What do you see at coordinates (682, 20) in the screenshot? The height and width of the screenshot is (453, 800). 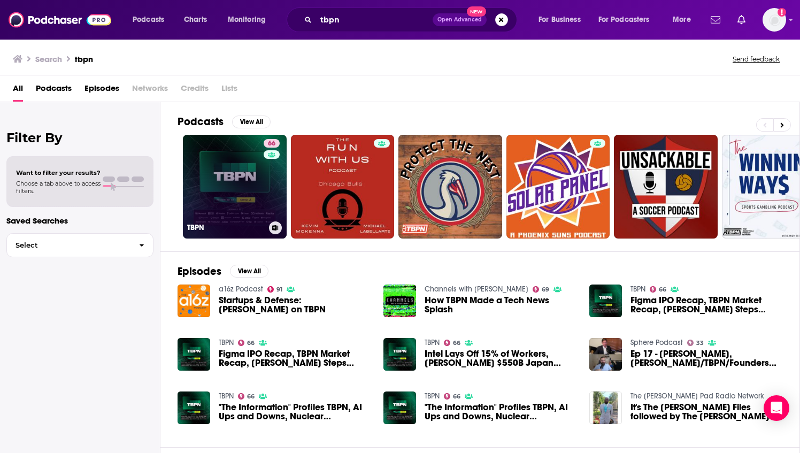 I see `span: More` at bounding box center [682, 20].